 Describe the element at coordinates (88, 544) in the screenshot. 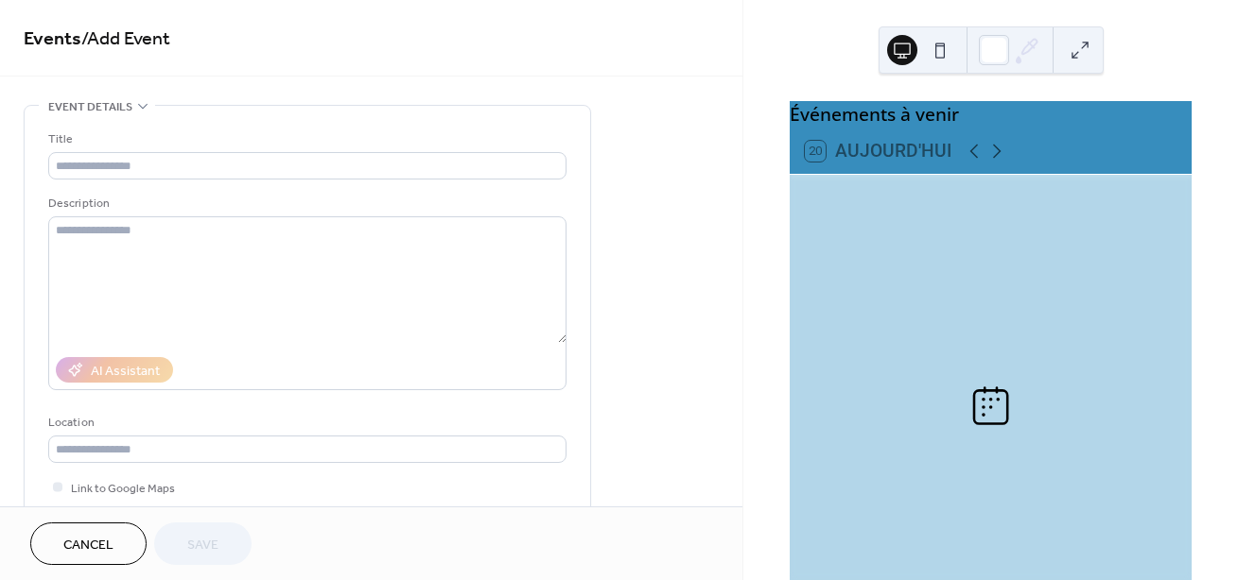

I see `a: Cancel` at that location.